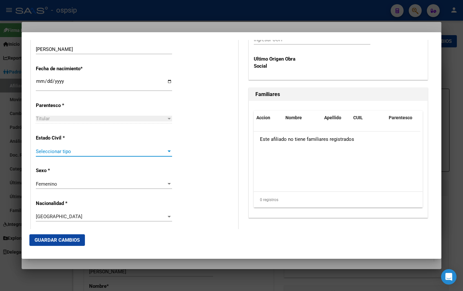 The height and width of the screenshot is (291, 463). Describe the element at coordinates (268, 118) in the screenshot. I see `datatable-header-cell: Accion` at that location.